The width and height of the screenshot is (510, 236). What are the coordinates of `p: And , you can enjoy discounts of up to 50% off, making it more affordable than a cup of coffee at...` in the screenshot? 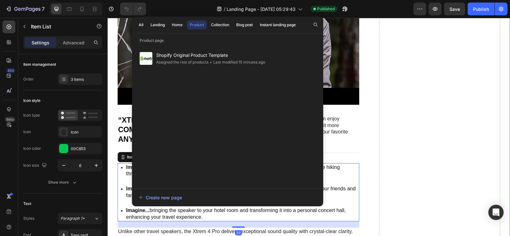 It's located at (192, 111).